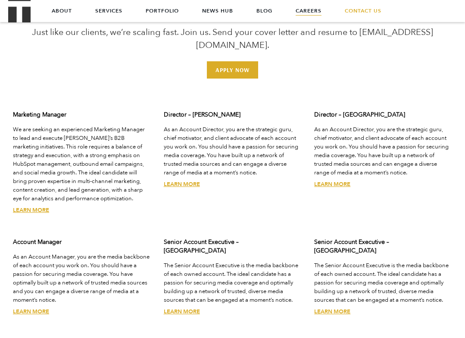 Image resolution: width=465 pixels, height=338 pixels. What do you see at coordinates (82, 278) in the screenshot?
I see `p: As an Account Manager, you are the media backbone of each account you work on. You should have a ...` at bounding box center [82, 278].